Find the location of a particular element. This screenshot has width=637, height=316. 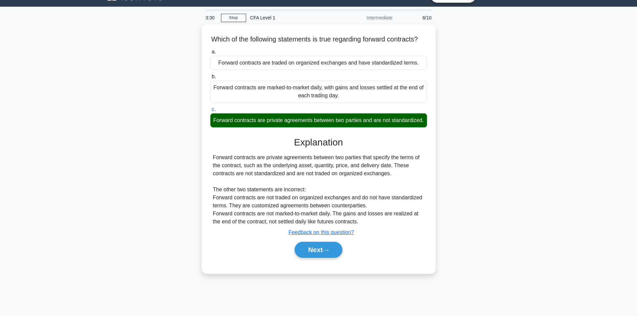

span: a. is located at coordinates (214, 51).